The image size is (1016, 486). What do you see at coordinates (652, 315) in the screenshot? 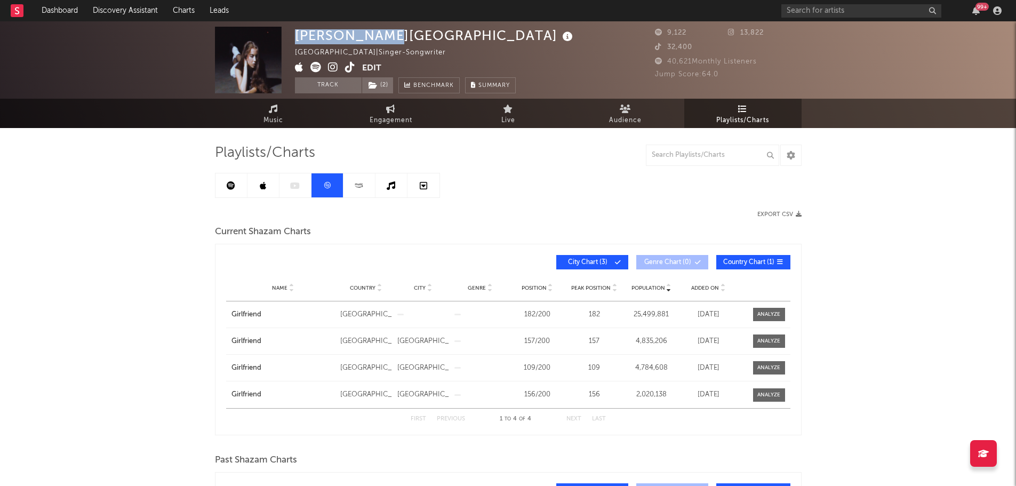
I see `div: 25,499,881` at bounding box center [652, 315].